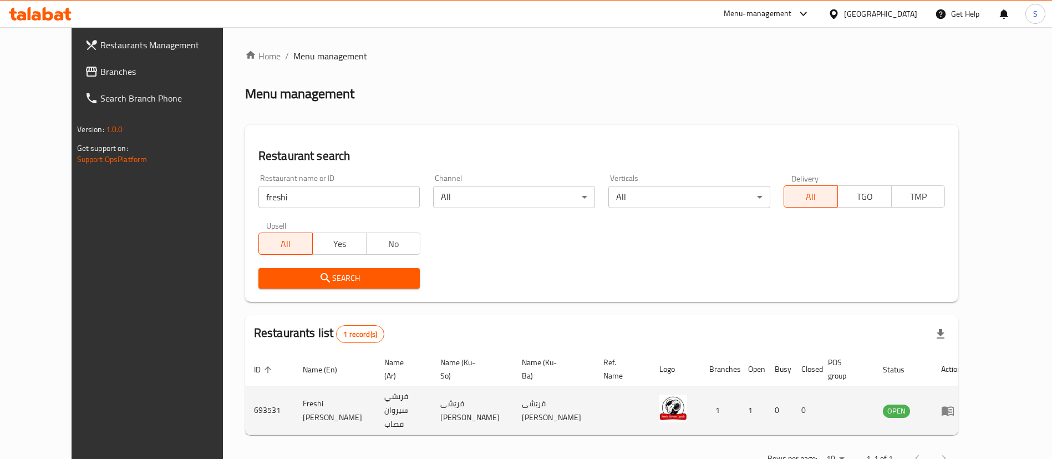 This screenshot has width=1052, height=459. I want to click on div: Total records count, so click(360, 334).